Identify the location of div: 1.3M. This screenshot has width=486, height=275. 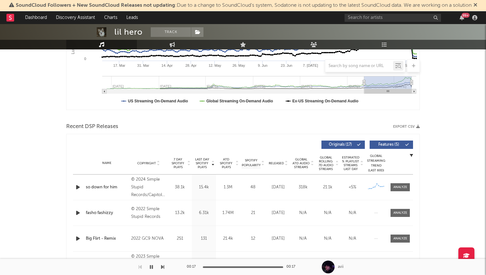
(228, 188).